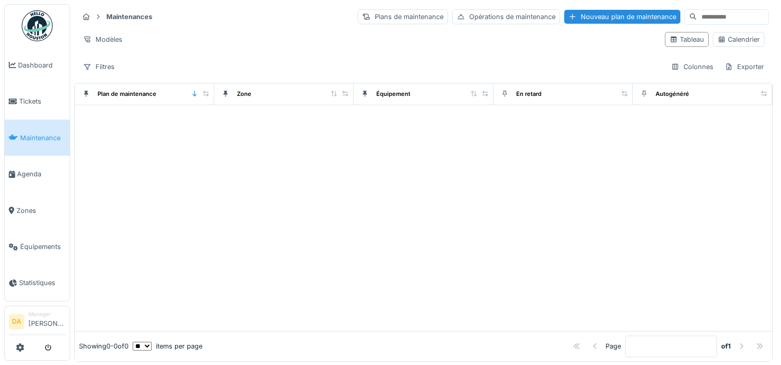 This screenshot has height=365, width=781. What do you see at coordinates (41, 211) in the screenshot?
I see `span: Zones` at bounding box center [41, 211].